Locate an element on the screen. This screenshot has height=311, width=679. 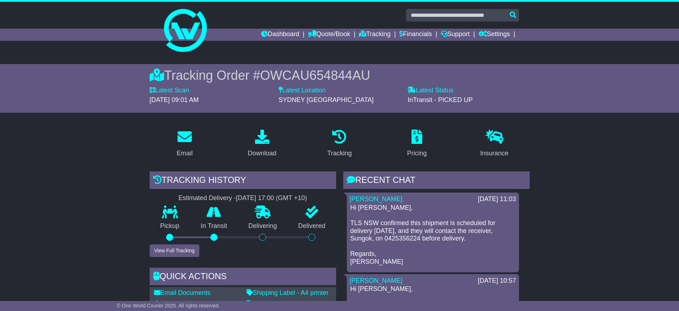
a: Shipping Label - A4 printer is located at coordinates (288, 292).